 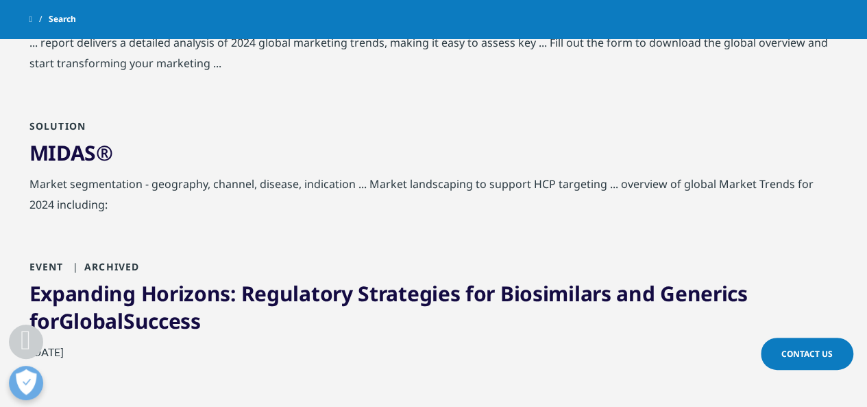 I want to click on span: Event, so click(x=47, y=266).